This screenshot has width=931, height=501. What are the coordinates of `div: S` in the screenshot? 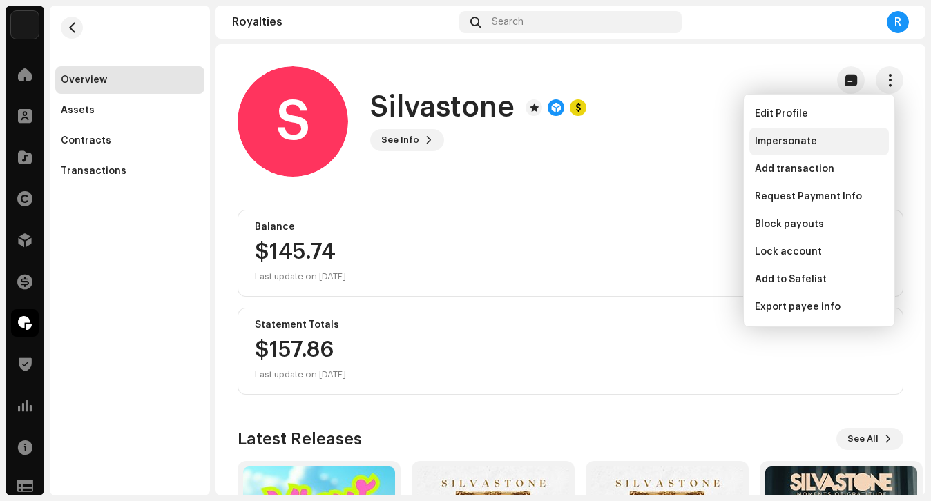 It's located at (293, 122).